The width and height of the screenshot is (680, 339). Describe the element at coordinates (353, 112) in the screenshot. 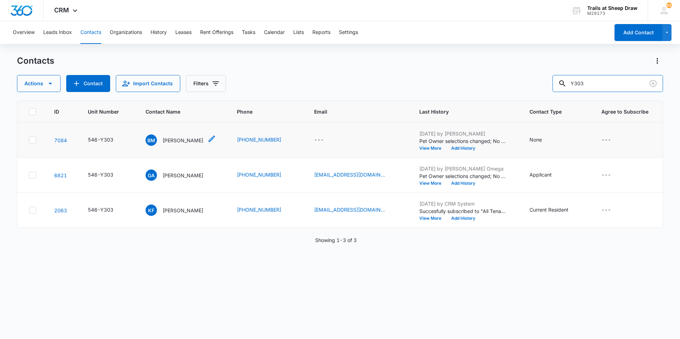

I see `span: Email` at that location.